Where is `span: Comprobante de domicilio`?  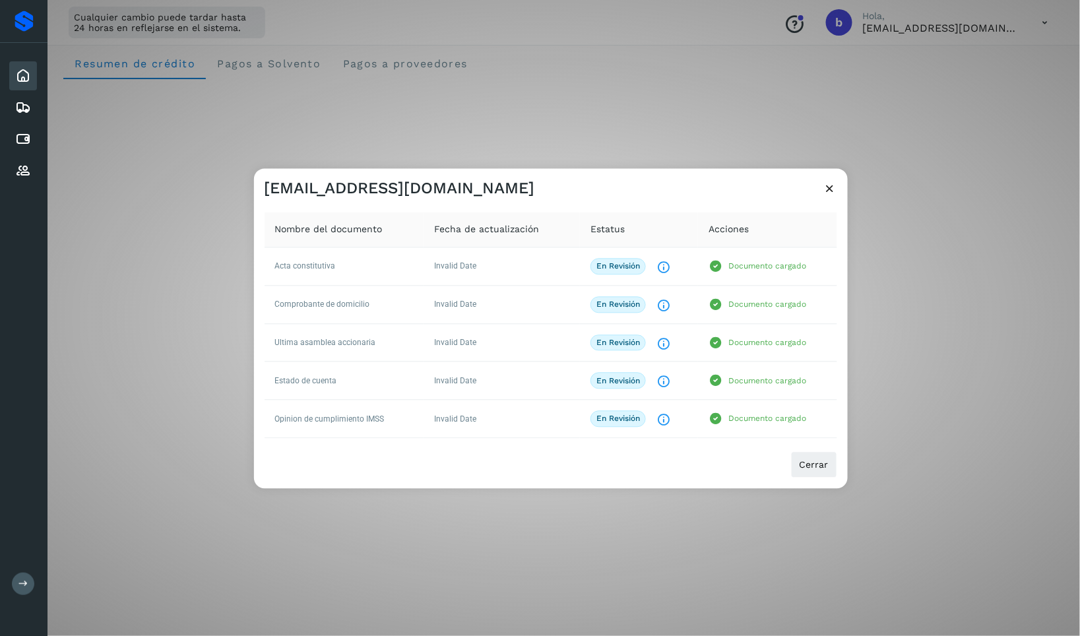 span: Comprobante de domicilio is located at coordinates (323, 305).